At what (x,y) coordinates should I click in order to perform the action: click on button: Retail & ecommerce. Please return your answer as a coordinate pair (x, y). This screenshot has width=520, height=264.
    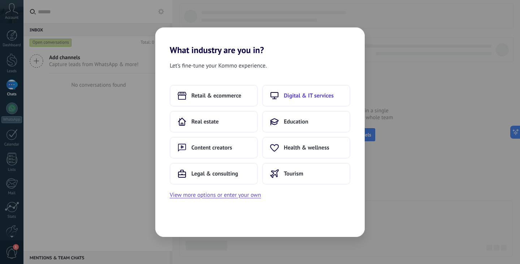
    Looking at the image, I should click on (214, 96).